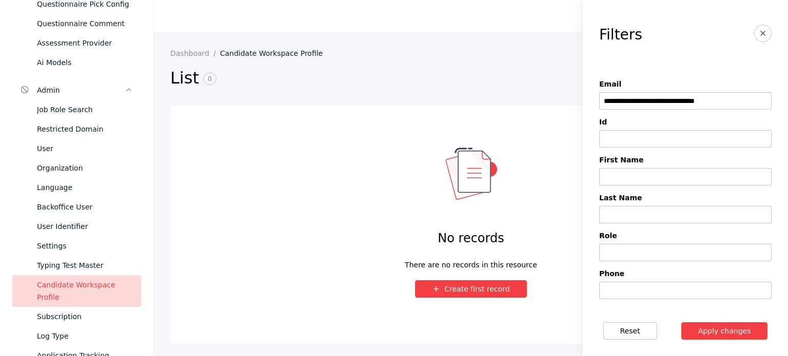  Describe the element at coordinates (76, 317) in the screenshot. I see `a: Subscription` at that location.